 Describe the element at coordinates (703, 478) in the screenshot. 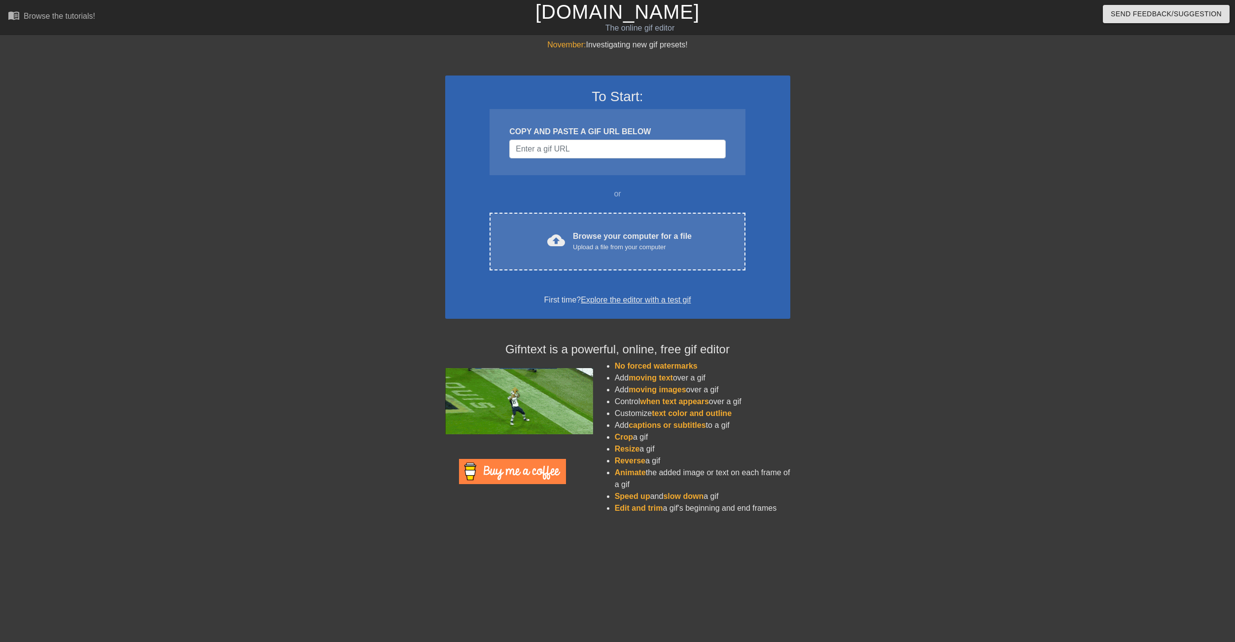

I see `li: the added image or text on each frame of a gif` at that location.